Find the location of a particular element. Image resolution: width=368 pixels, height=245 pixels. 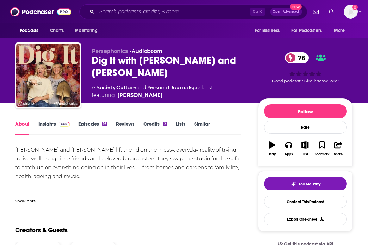

a: InsightsPodchaser Pro is located at coordinates (54, 128).